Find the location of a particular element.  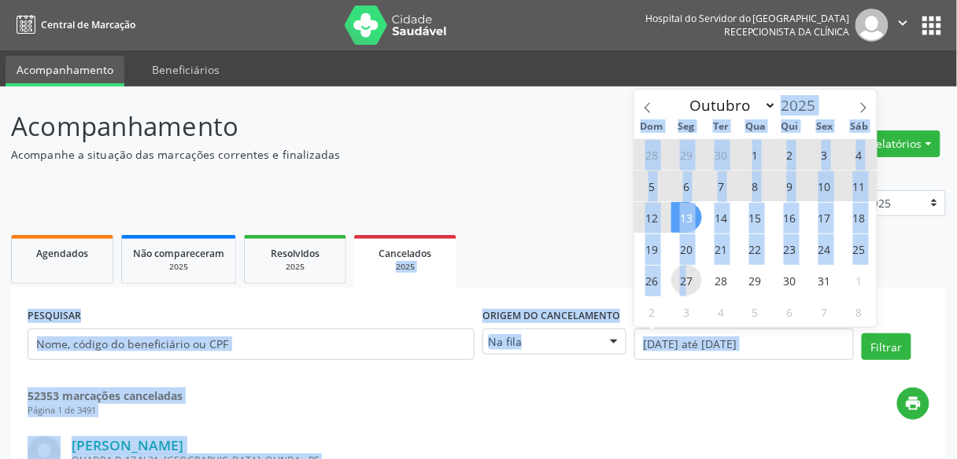

span: Qui is located at coordinates (790, 127).